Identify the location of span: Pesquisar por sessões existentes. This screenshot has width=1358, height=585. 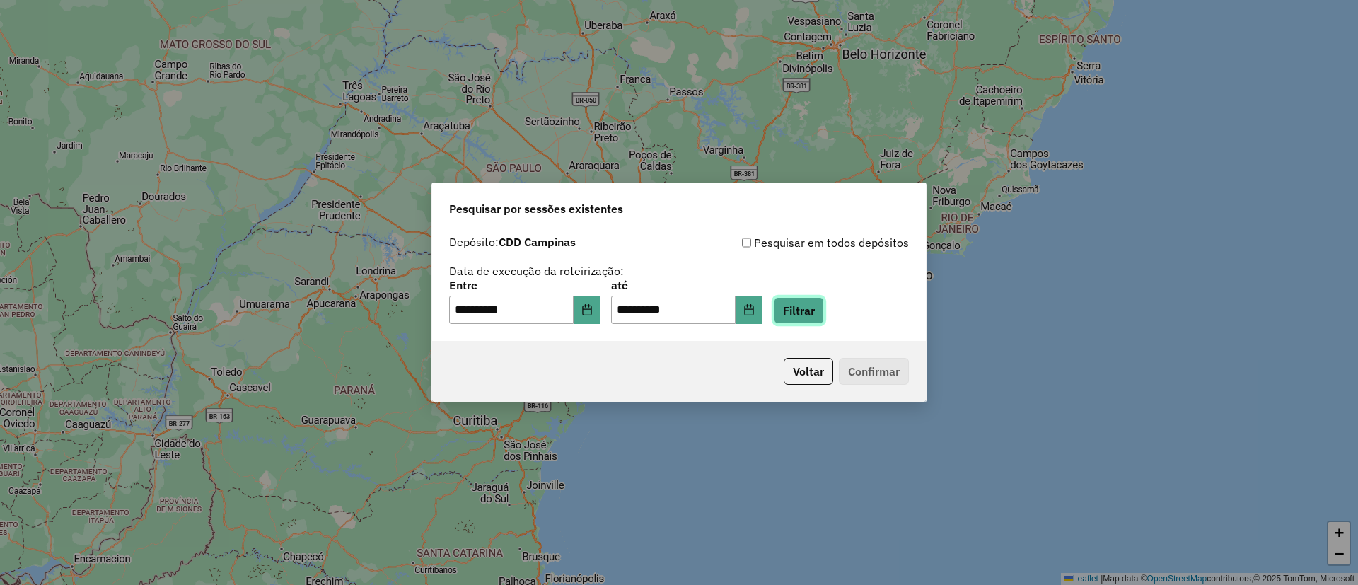
(536, 209).